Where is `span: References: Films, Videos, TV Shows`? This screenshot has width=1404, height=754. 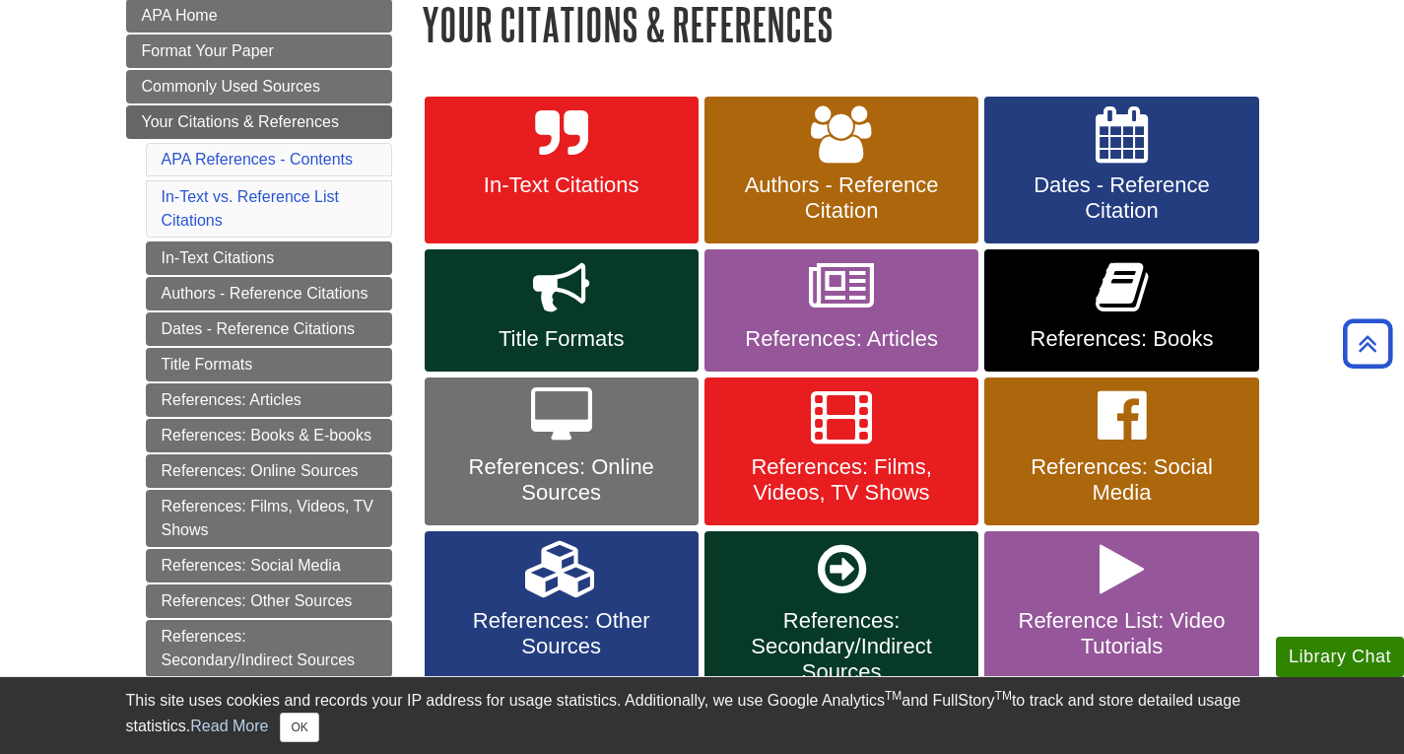
span: References: Films, Videos, TV Shows is located at coordinates (842, 480).